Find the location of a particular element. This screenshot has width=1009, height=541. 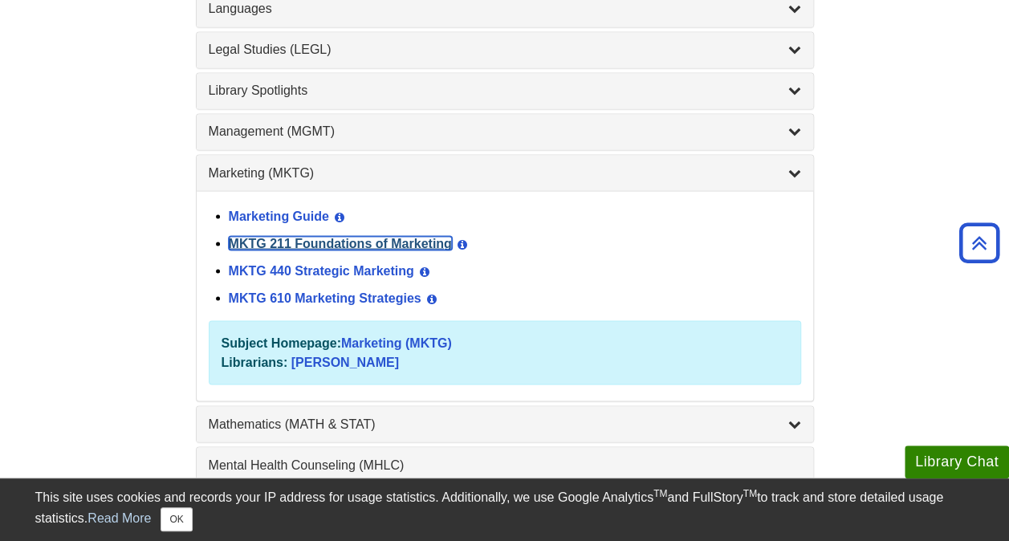

a: Marketing Guide is located at coordinates (279, 215).